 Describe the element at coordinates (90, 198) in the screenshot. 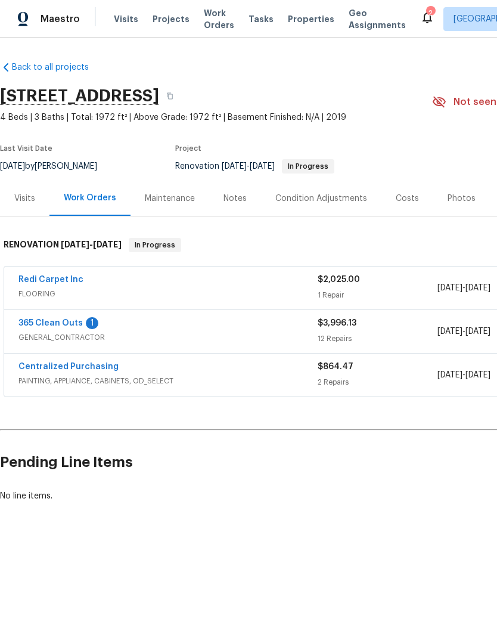

I see `div: Work Orders` at that location.